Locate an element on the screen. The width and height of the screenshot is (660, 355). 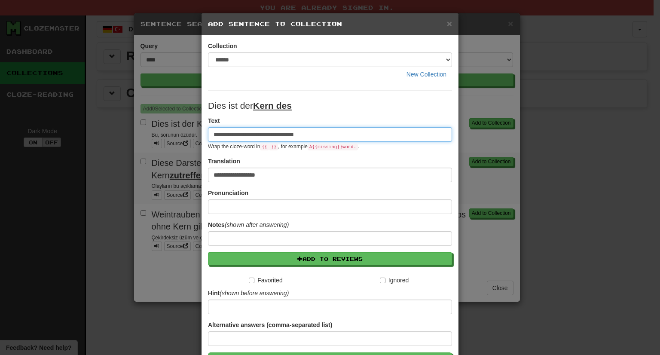
label: Text is located at coordinates (214, 121).